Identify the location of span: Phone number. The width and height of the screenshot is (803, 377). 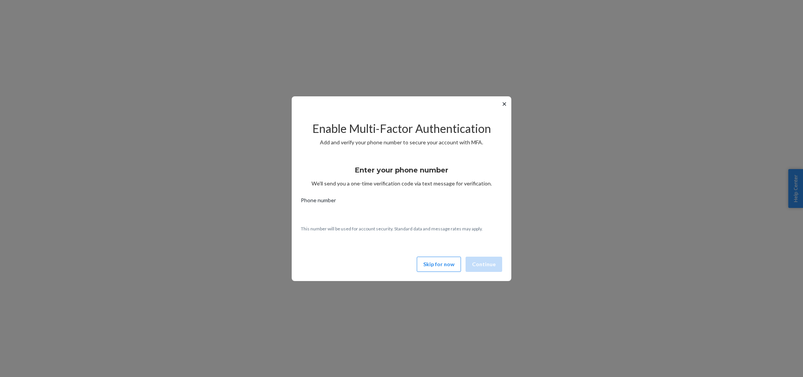
(318, 202).